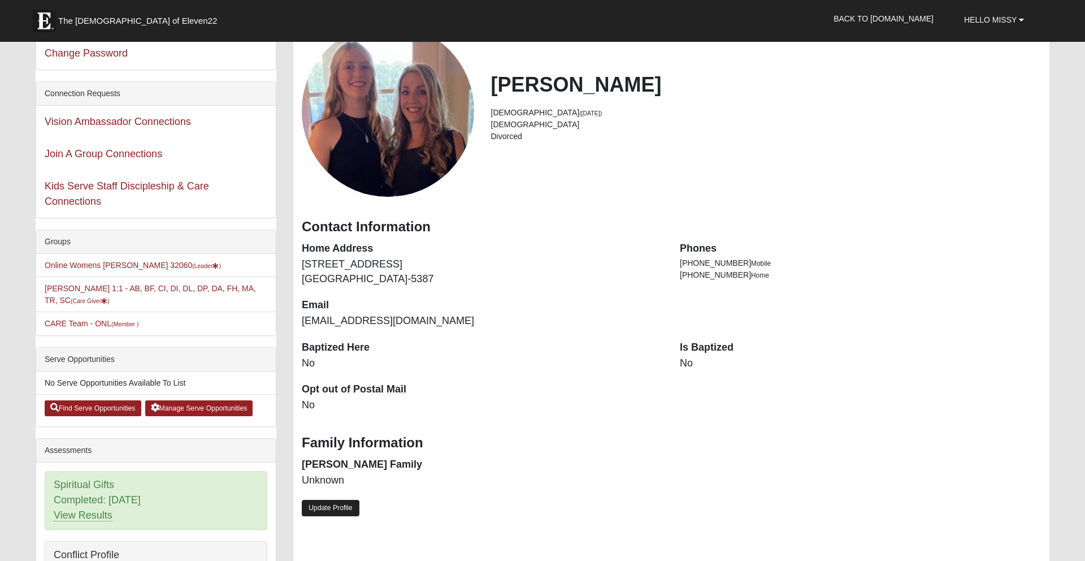 The image size is (1085, 561). I want to click on a: View Fullsize Photo, so click(388, 110).